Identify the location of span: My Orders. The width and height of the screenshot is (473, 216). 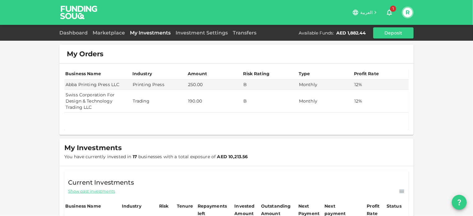
(85, 54).